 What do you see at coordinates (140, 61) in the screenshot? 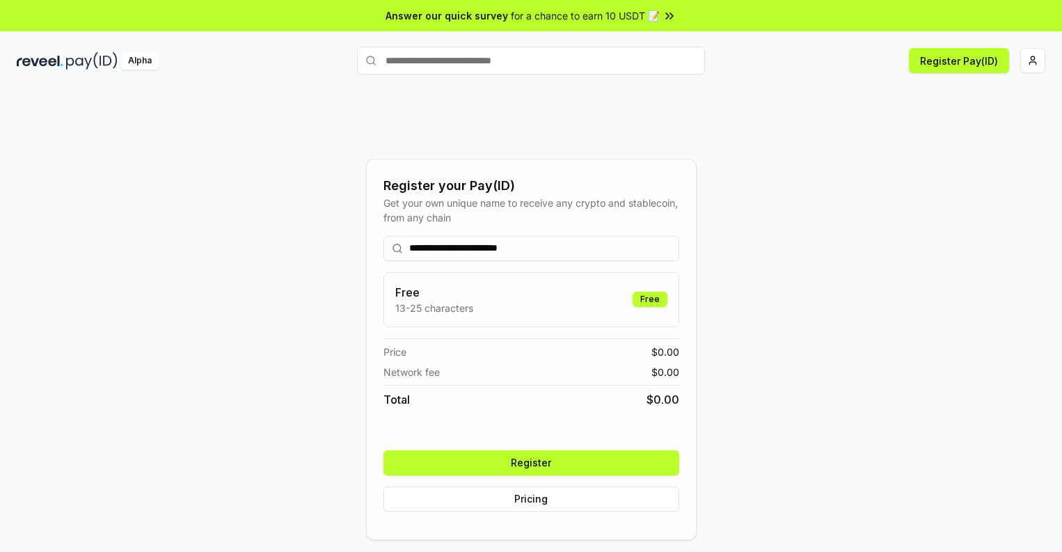
I see `div: Alpha` at bounding box center [140, 61].